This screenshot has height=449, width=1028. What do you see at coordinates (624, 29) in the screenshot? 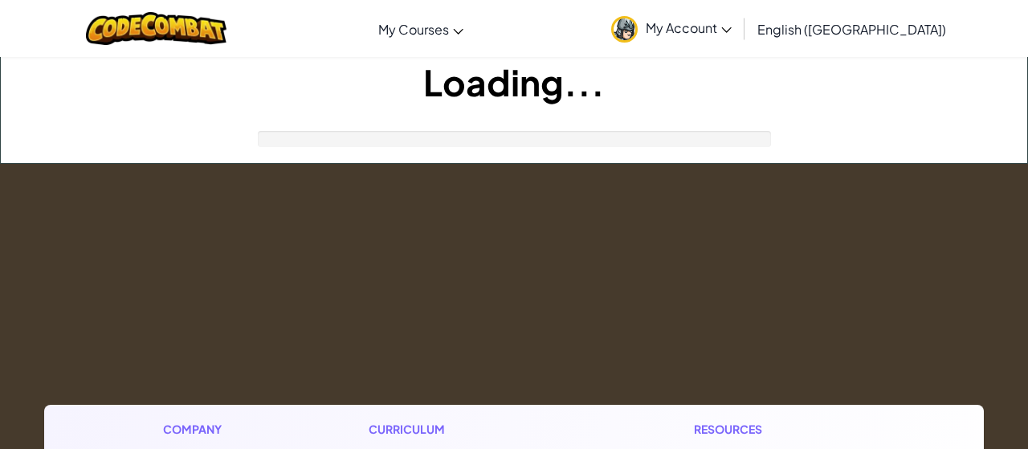
I see `img: avatar` at bounding box center [624, 29].